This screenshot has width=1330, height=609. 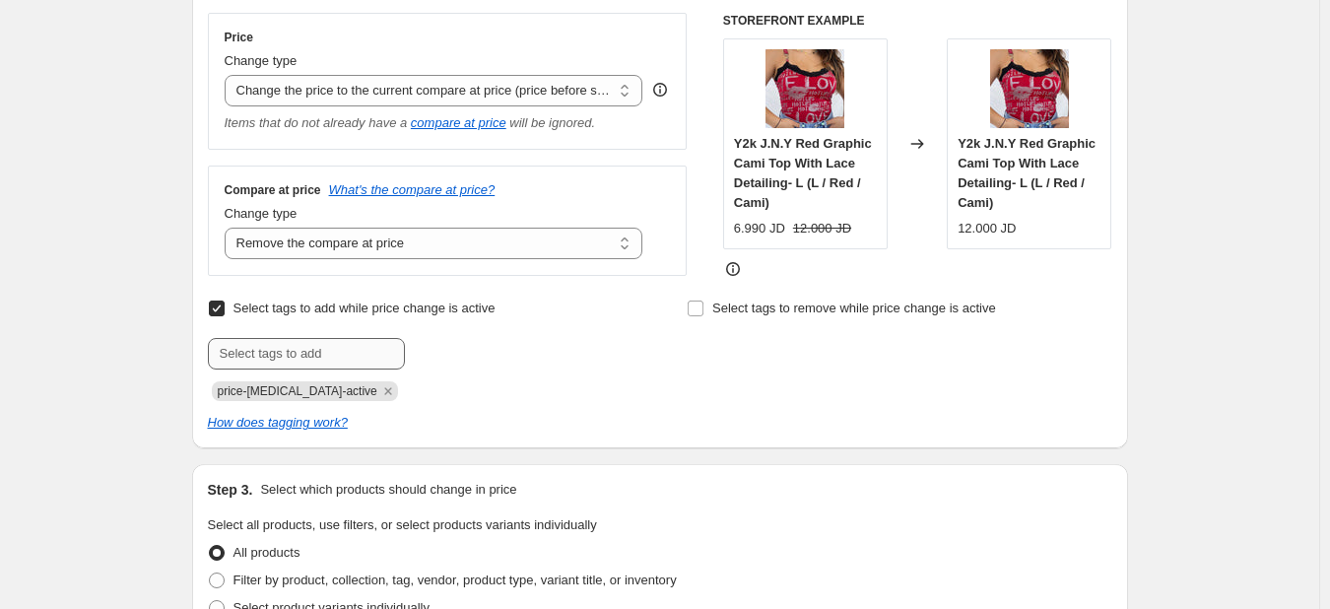 I want to click on span: Select tags to add while price change is active, so click(x=365, y=307).